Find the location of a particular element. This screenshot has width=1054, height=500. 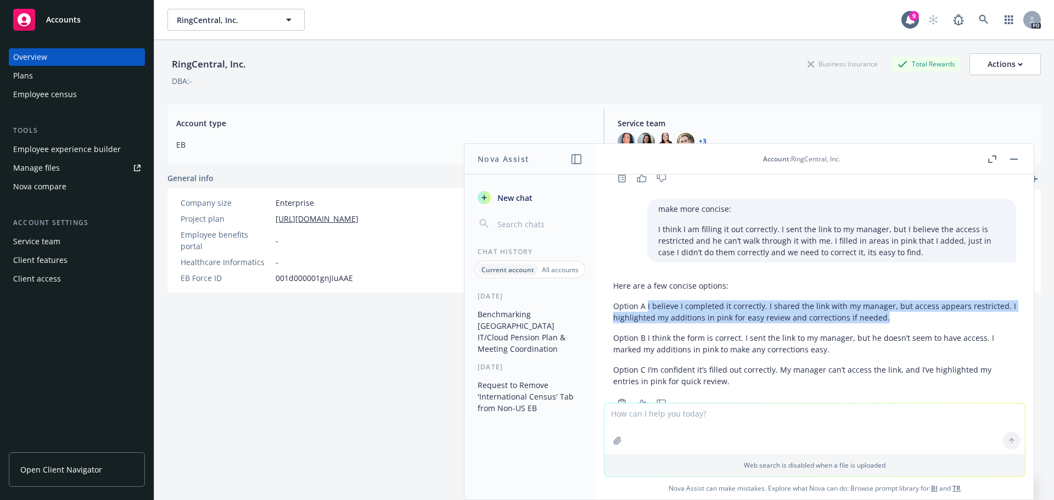

span: New chat is located at coordinates (514, 198).